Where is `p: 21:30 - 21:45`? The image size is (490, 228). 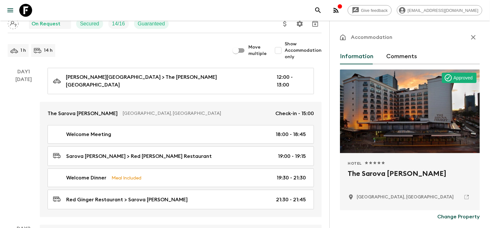
p: 21:30 - 21:45 is located at coordinates (291, 199).